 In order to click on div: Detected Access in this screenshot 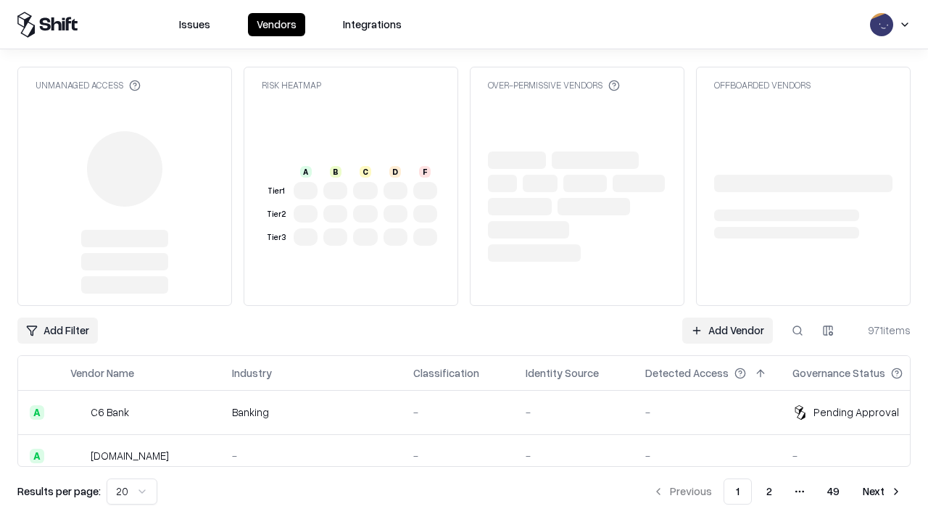, I will do `click(687, 373)`.